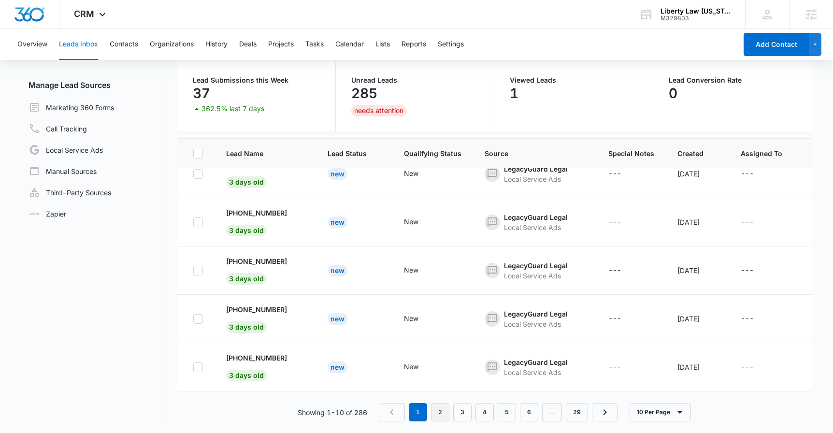  I want to click on nav: Pagination, so click(498, 412).